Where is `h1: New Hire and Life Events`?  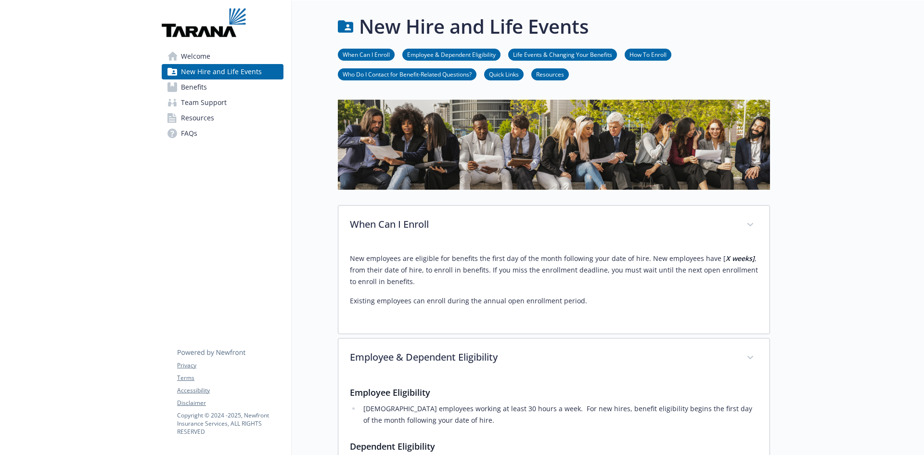
h1: New Hire and Life Events is located at coordinates (473, 26).